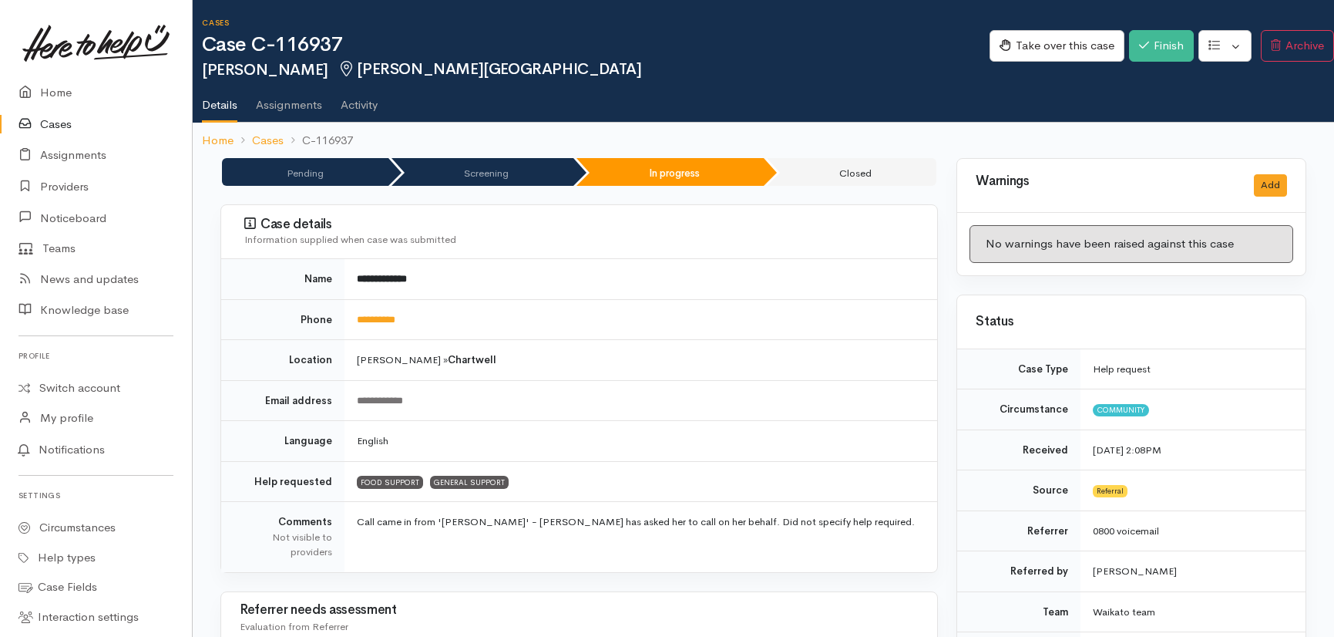 The width and height of the screenshot is (1334, 637). I want to click on li: Closed, so click(852, 172).